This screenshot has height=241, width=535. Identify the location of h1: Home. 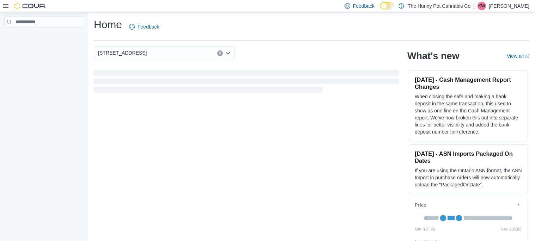
(108, 25).